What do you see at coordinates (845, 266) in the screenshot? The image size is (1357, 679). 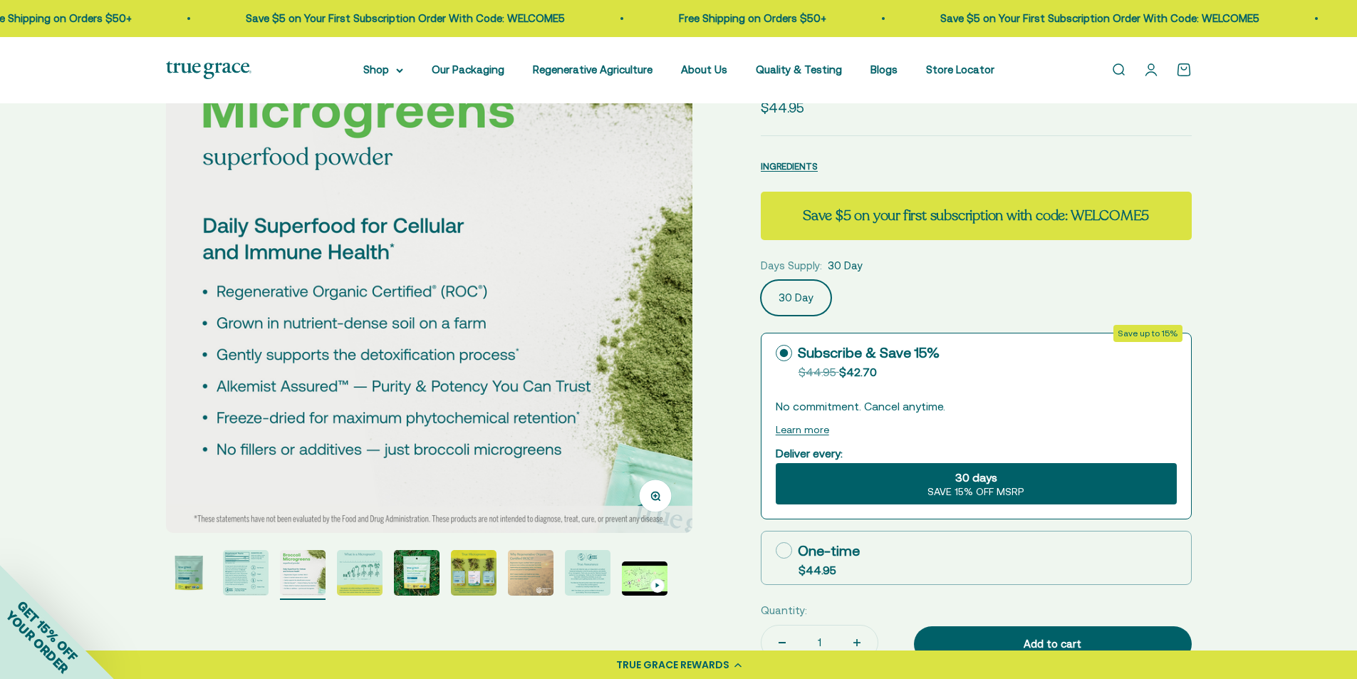 I see `span: 30 Day` at bounding box center [845, 266].